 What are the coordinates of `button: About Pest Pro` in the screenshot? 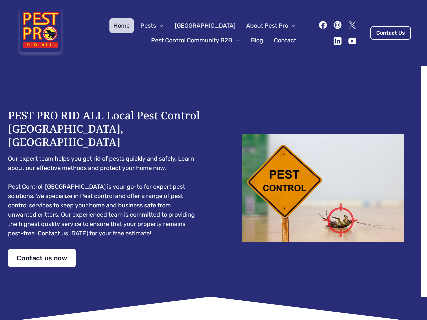 It's located at (271, 26).